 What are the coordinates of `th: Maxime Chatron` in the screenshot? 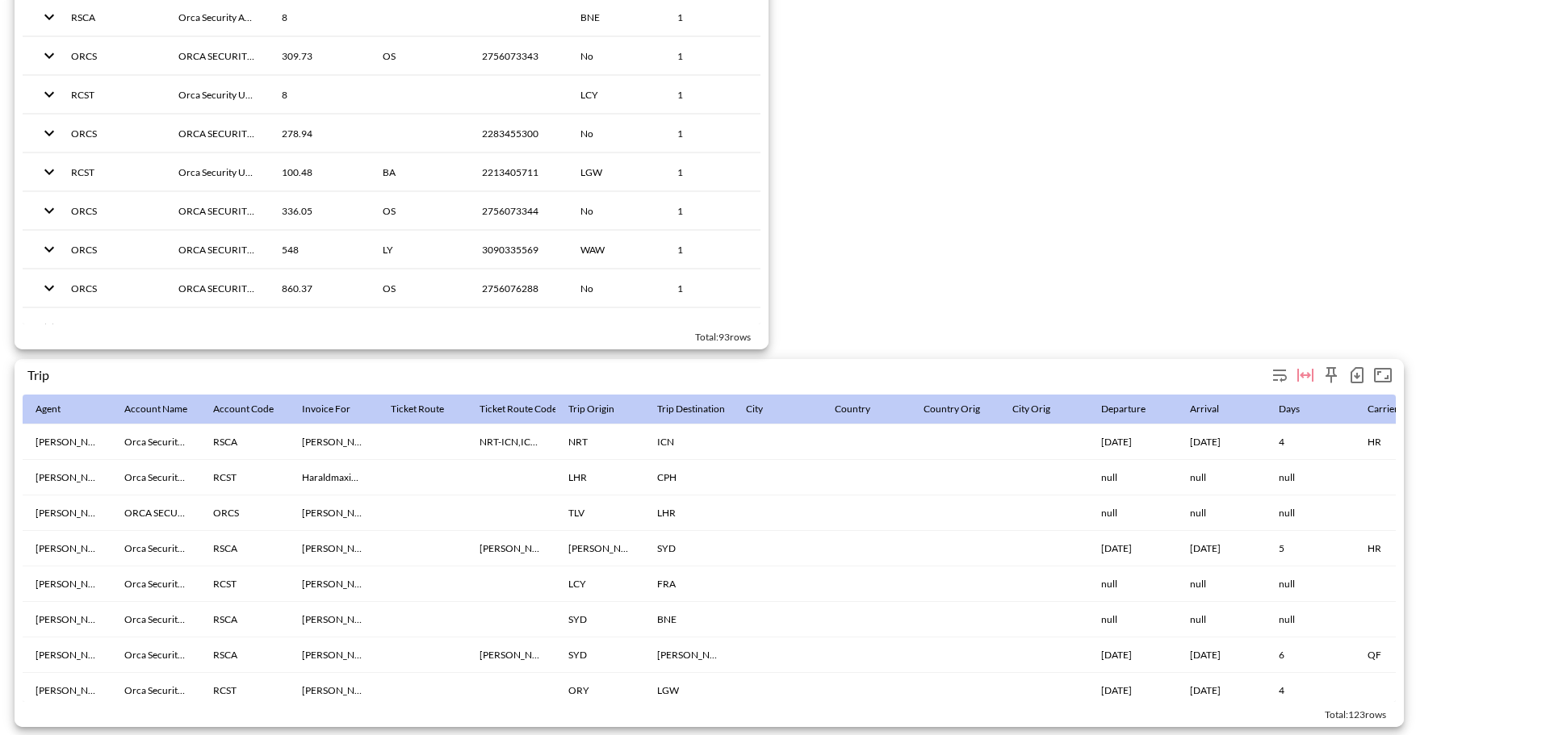 It's located at (333, 691).